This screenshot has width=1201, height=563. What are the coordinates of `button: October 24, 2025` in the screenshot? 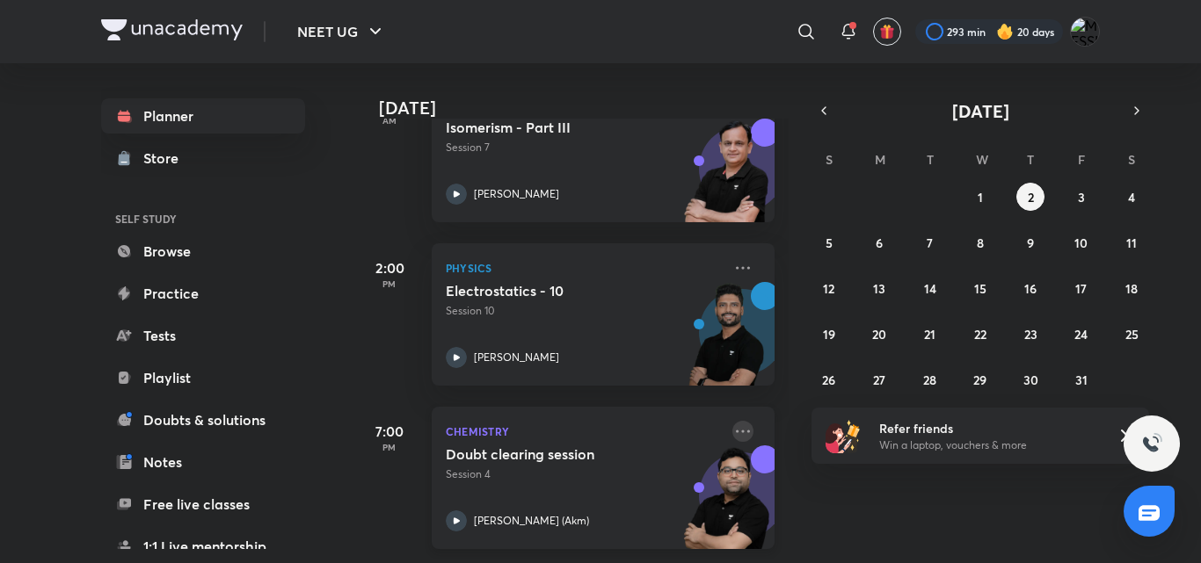 It's located at (1081, 334).